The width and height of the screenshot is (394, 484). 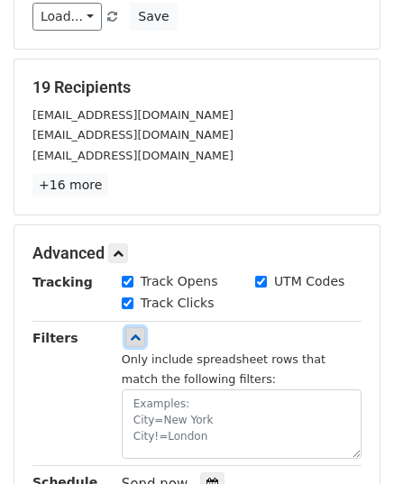 What do you see at coordinates (55, 338) in the screenshot?
I see `strong: Filters` at bounding box center [55, 338].